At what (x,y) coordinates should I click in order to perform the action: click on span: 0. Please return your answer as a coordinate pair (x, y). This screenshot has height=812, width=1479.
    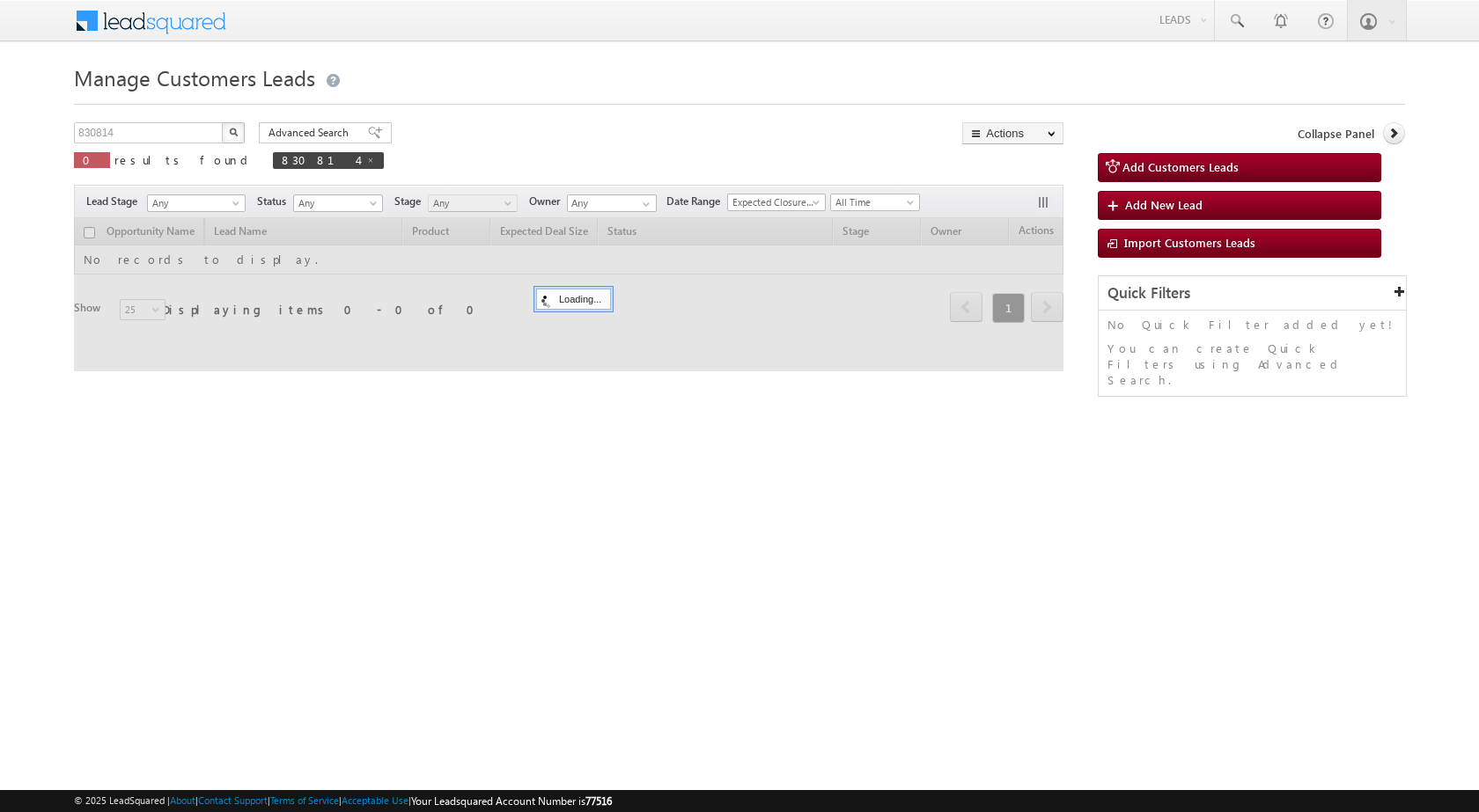
    Looking at the image, I should click on (91, 159).